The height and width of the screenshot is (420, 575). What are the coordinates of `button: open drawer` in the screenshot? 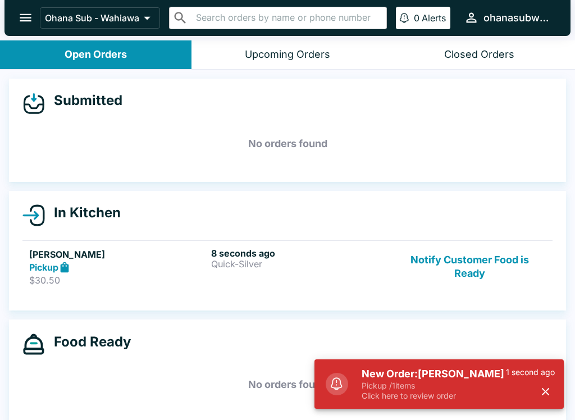 It's located at (25, 17).